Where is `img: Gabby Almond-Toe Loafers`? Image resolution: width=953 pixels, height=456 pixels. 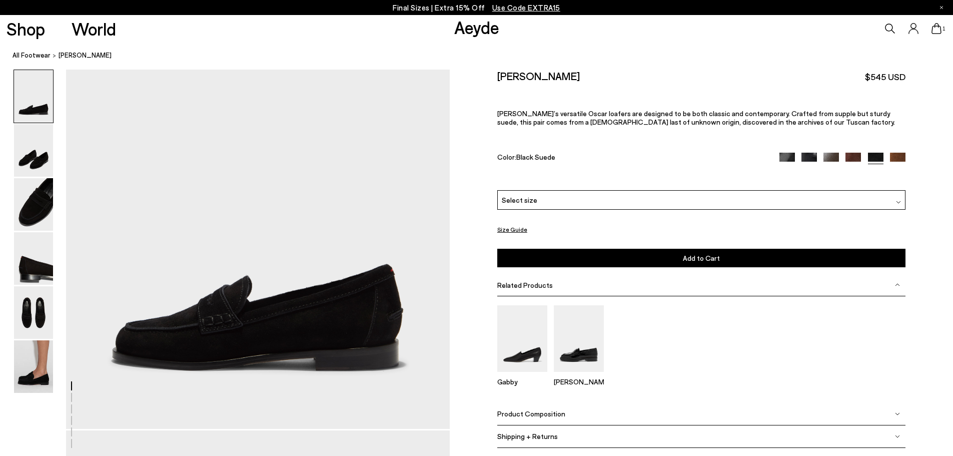
img: Gabby Almond-Toe Loafers is located at coordinates (522, 338).